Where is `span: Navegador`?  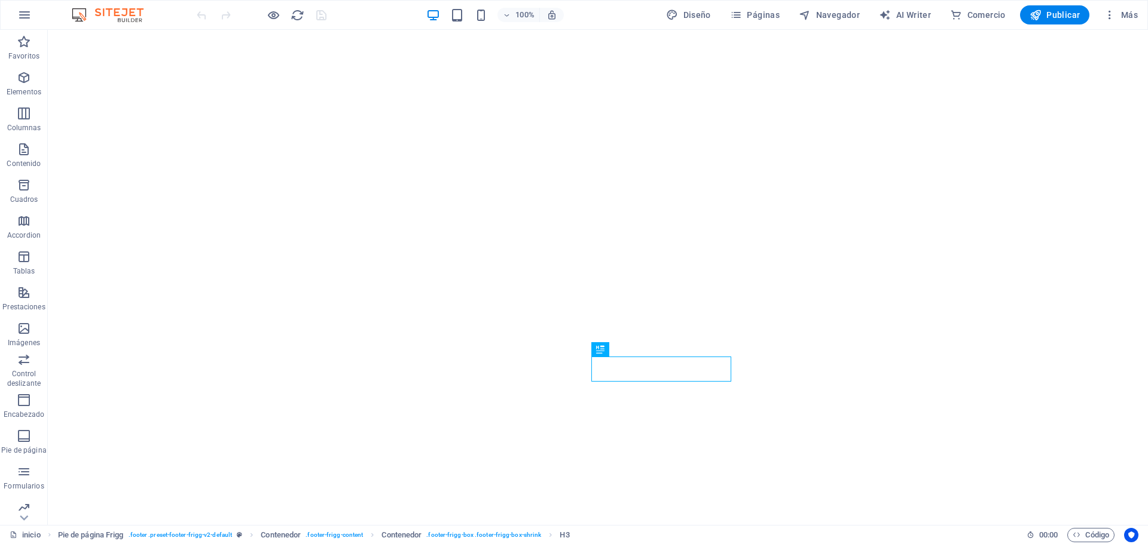
span: Navegador is located at coordinates (829, 15).